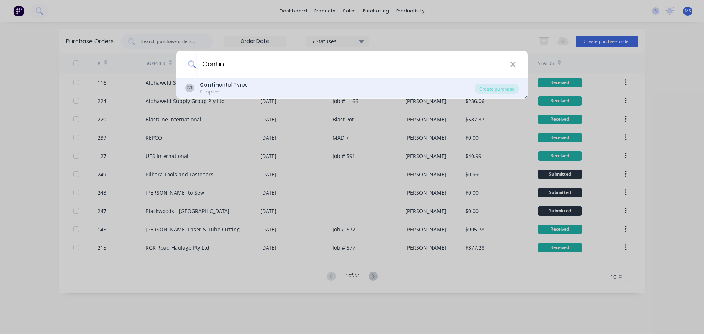 The image size is (704, 334). What do you see at coordinates (224, 92) in the screenshot?
I see `div: Supplier` at bounding box center [224, 92].